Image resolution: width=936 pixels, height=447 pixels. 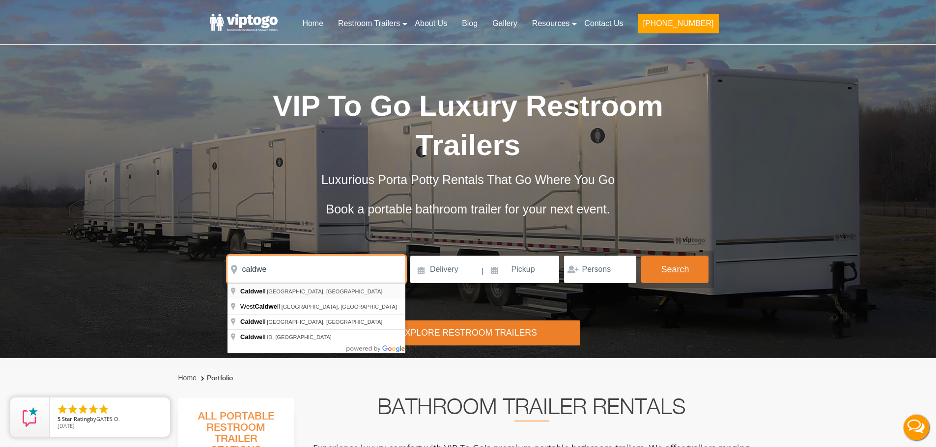 What do you see at coordinates (445, 270) in the screenshot?
I see `input: Delivery` at bounding box center [445, 270].